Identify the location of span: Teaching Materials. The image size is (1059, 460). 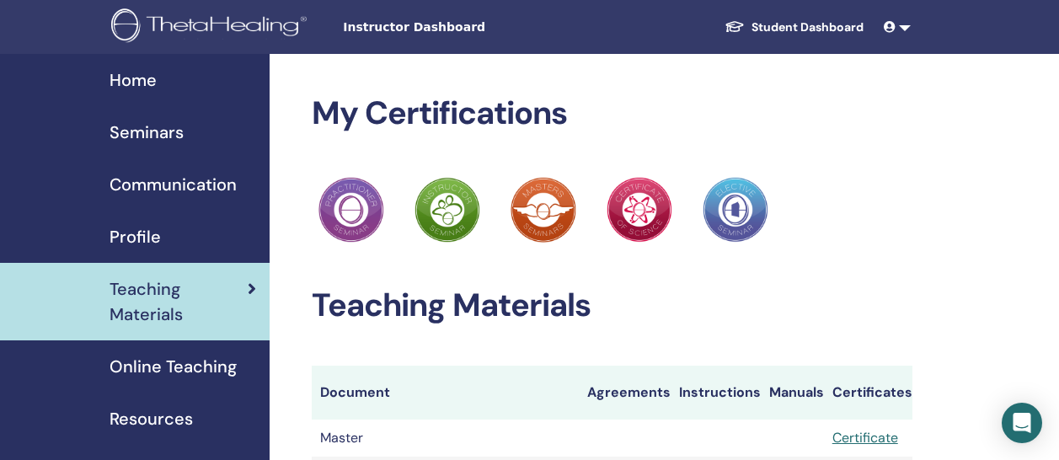
(179, 302).